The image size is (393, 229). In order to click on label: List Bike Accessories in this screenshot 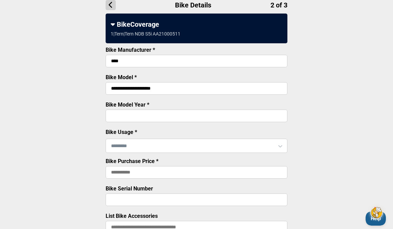, I will do `click(132, 216)`.